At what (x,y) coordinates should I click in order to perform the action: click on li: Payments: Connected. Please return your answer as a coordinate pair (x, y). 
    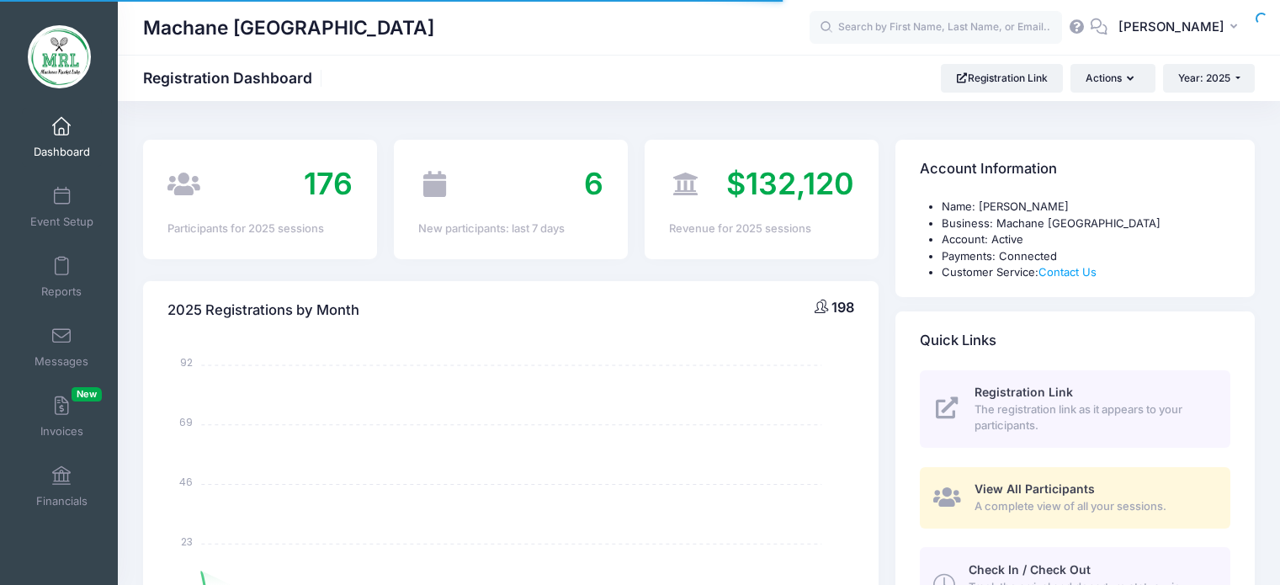
    Looking at the image, I should click on (1086, 257).